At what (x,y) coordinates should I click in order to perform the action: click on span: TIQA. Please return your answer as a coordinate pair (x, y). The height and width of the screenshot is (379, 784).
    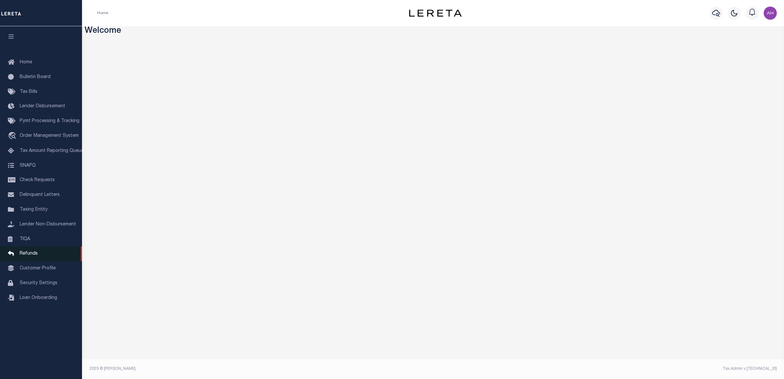
    Looking at the image, I should click on (25, 239).